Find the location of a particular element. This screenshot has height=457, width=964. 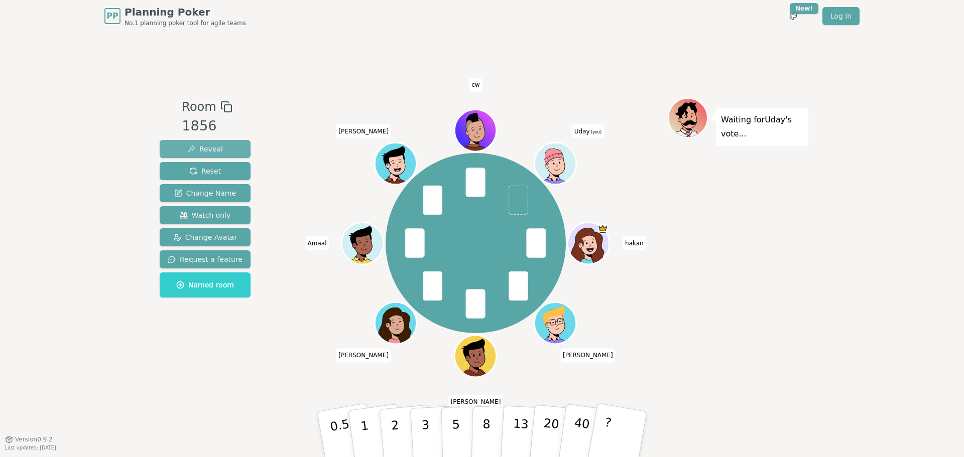

button: Change Avatar is located at coordinates (205, 237).